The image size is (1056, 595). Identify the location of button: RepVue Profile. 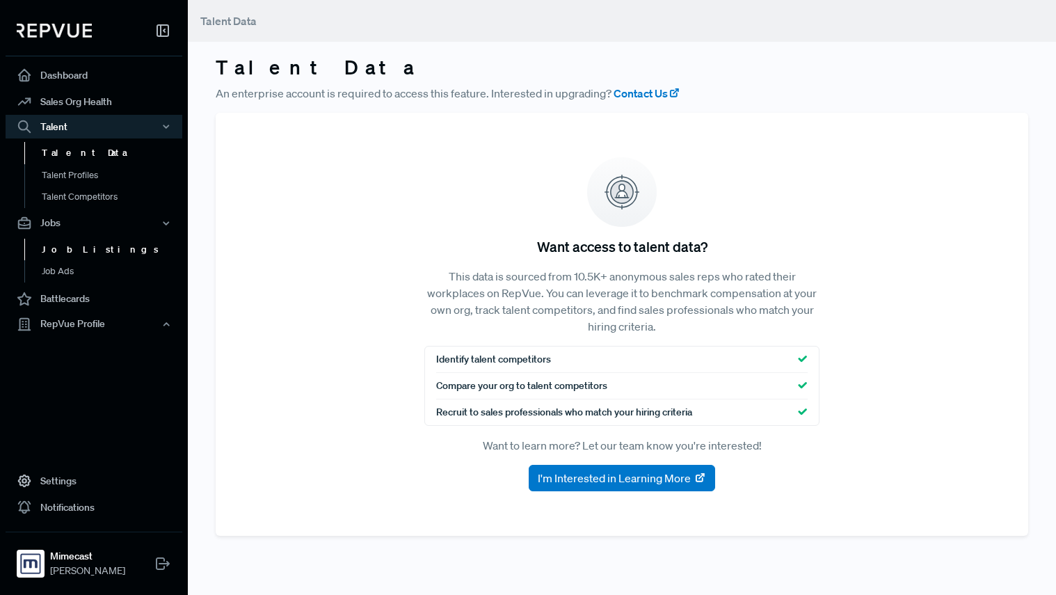
(94, 324).